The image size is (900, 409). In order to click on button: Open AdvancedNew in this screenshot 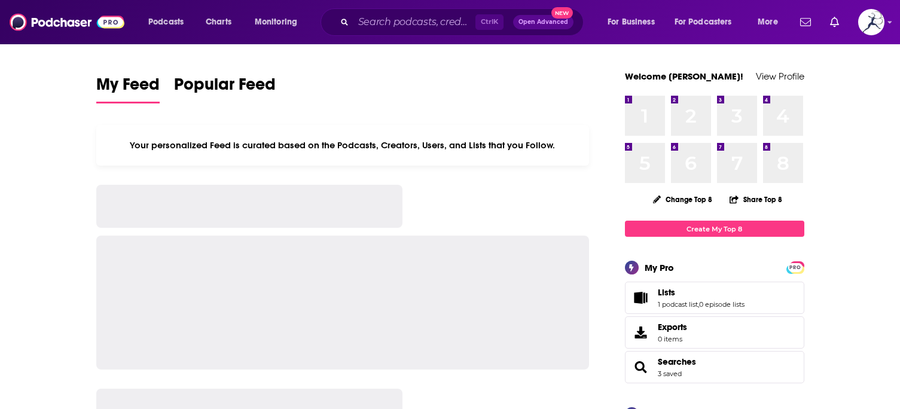, I will do `click(543, 22)`.